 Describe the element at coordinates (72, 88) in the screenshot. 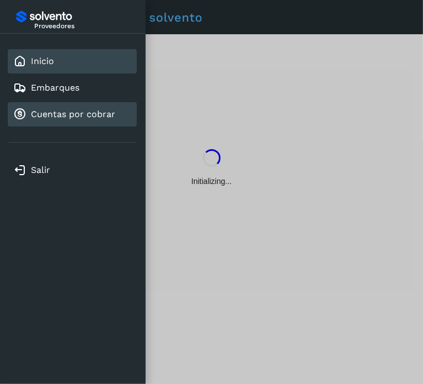

I see `div: Embarques` at that location.